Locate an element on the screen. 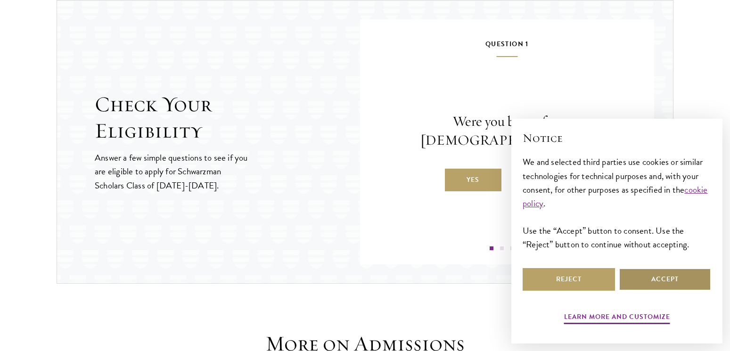 The image size is (730, 351). button: Accept is located at coordinates (665, 279).